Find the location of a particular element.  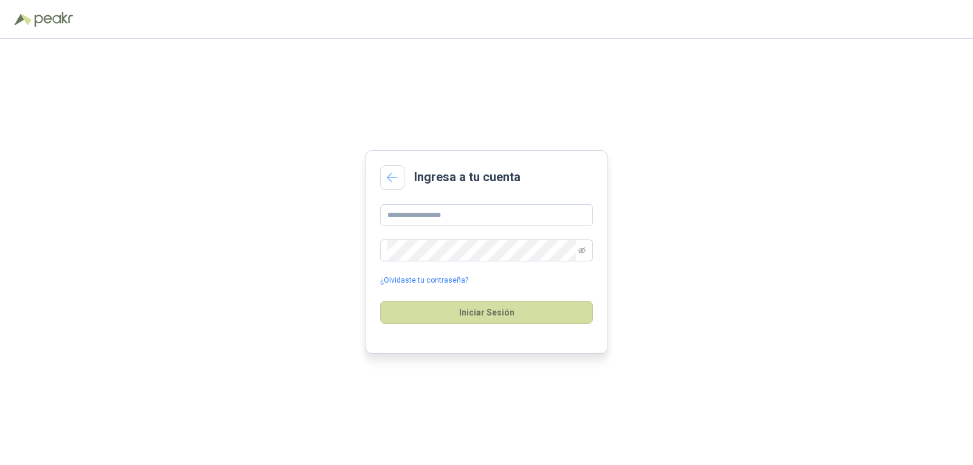

img: Logo is located at coordinates (23, 19).